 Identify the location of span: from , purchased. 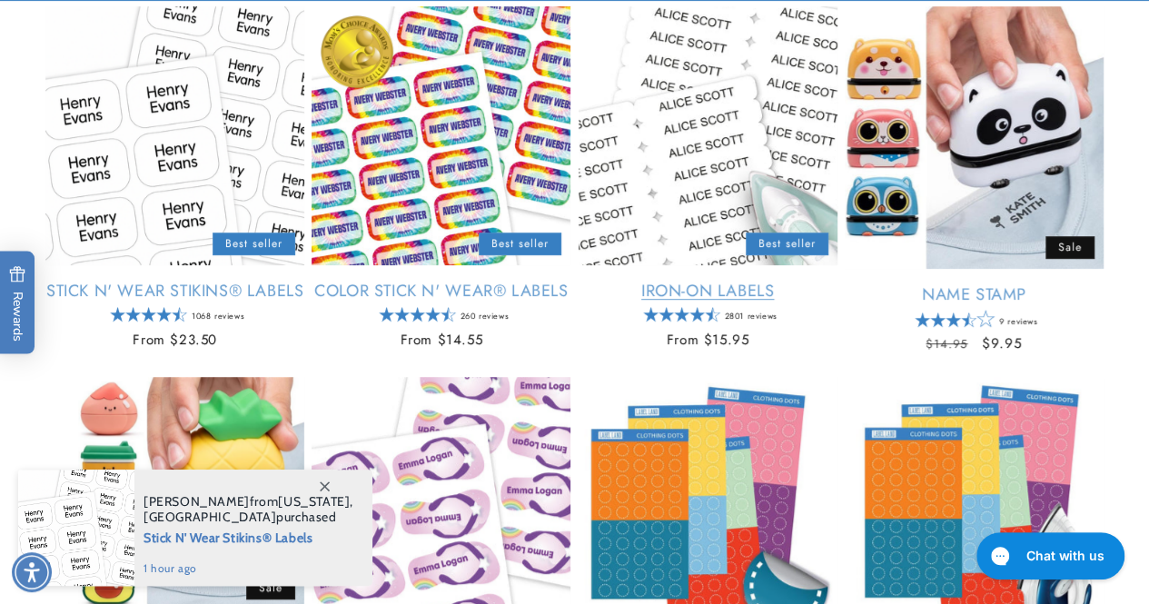
(248, 510).